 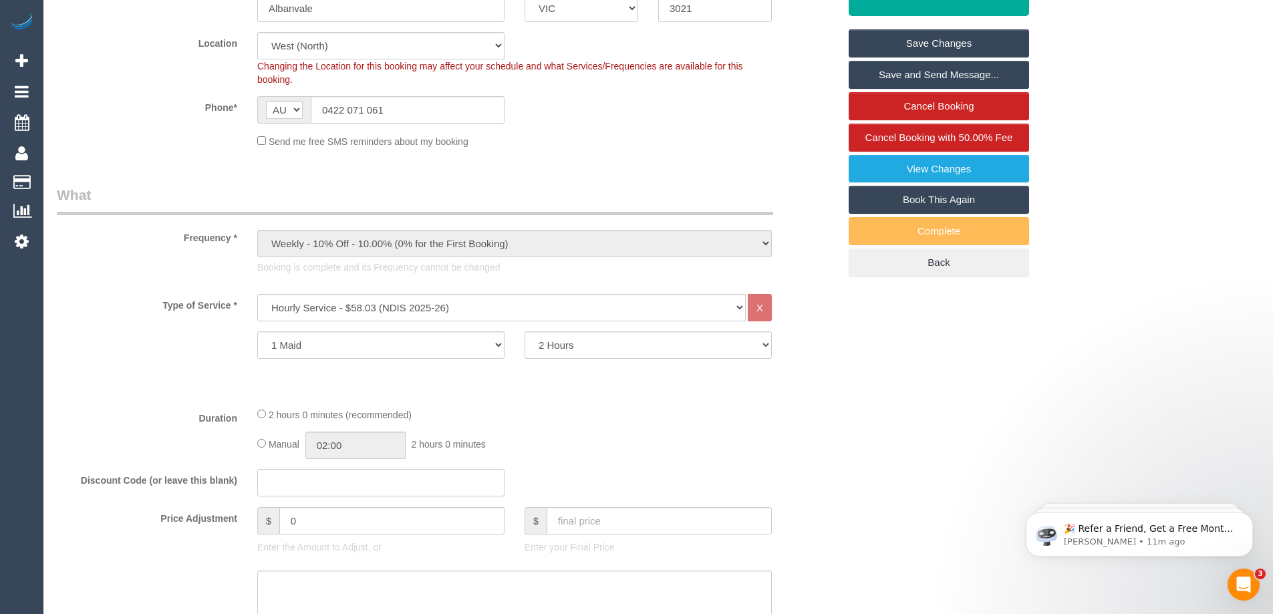 I want to click on label: Duration, so click(x=147, y=416).